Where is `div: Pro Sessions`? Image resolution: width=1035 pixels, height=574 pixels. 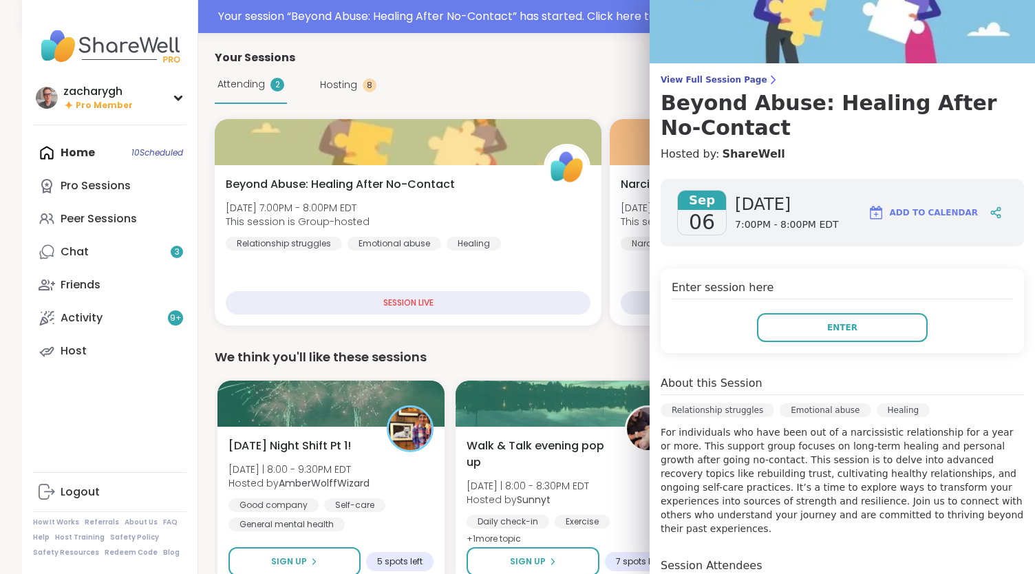 div: Pro Sessions is located at coordinates (96, 186).